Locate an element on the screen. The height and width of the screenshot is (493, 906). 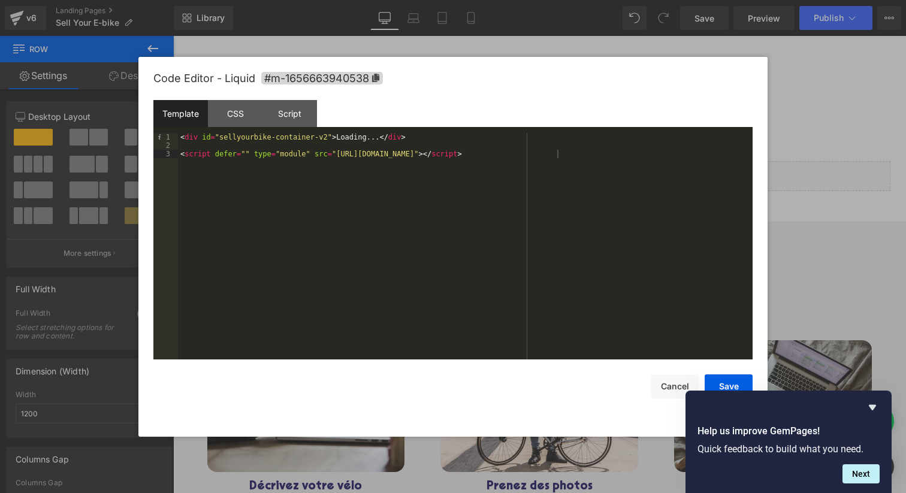
div: Template is located at coordinates (180, 113).